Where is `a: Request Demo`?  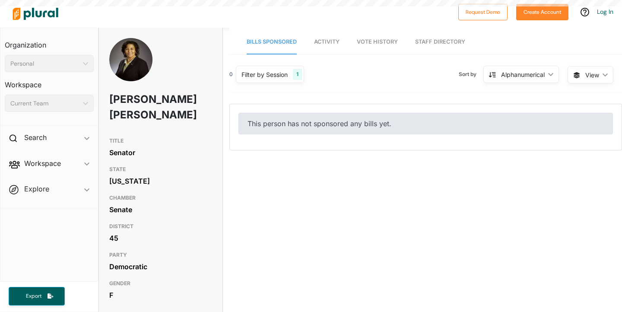
a: Request Demo is located at coordinates (483, 11).